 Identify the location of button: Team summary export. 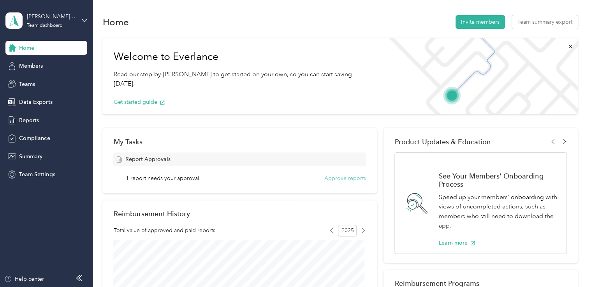
(544, 22).